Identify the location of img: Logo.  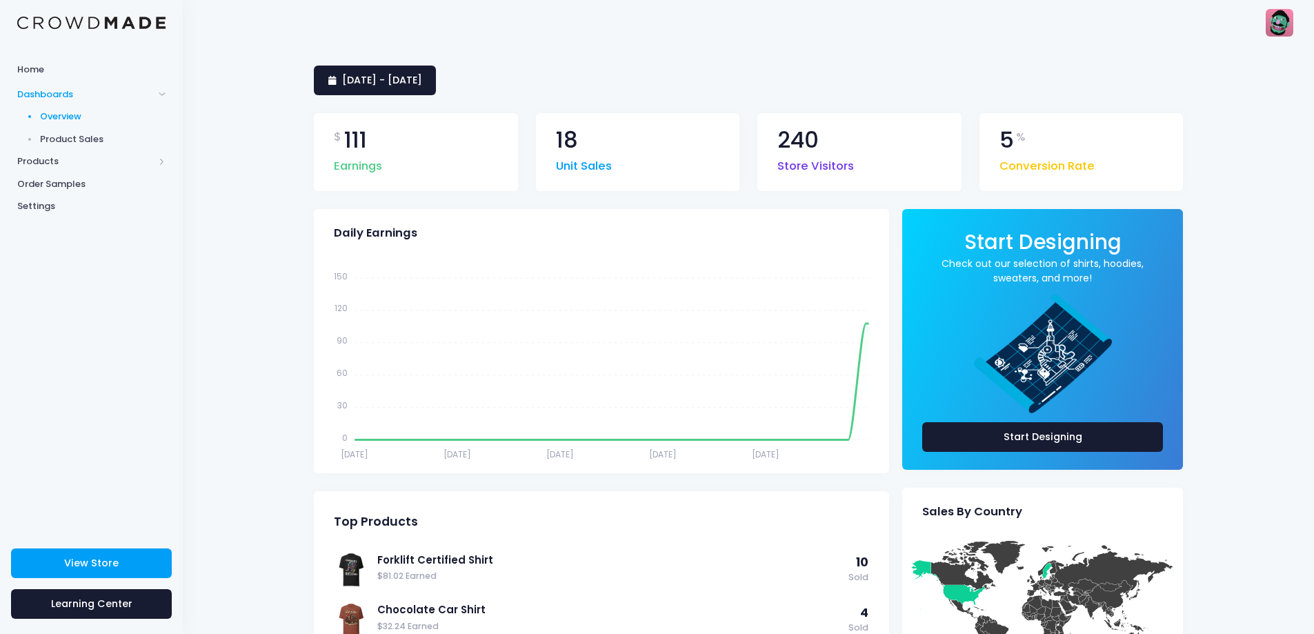
(91, 23).